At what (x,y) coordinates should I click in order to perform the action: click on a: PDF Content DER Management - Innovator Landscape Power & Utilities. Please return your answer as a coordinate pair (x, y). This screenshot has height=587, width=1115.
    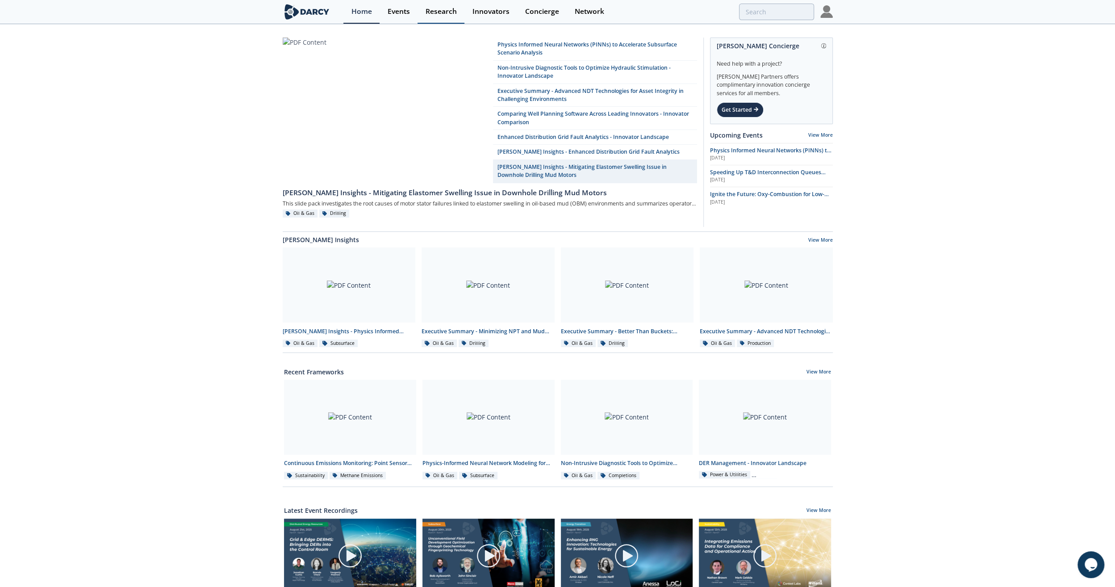
    Looking at the image, I should click on (765, 430).